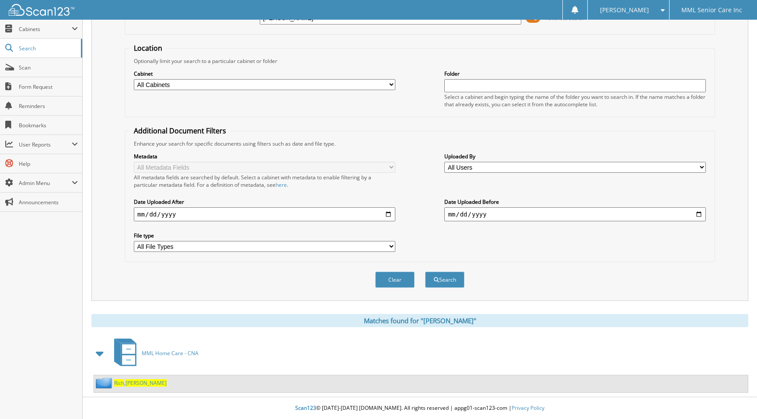 Image resolution: width=757 pixels, height=419 pixels. Describe the element at coordinates (148, 48) in the screenshot. I see `legend: Location` at that location.